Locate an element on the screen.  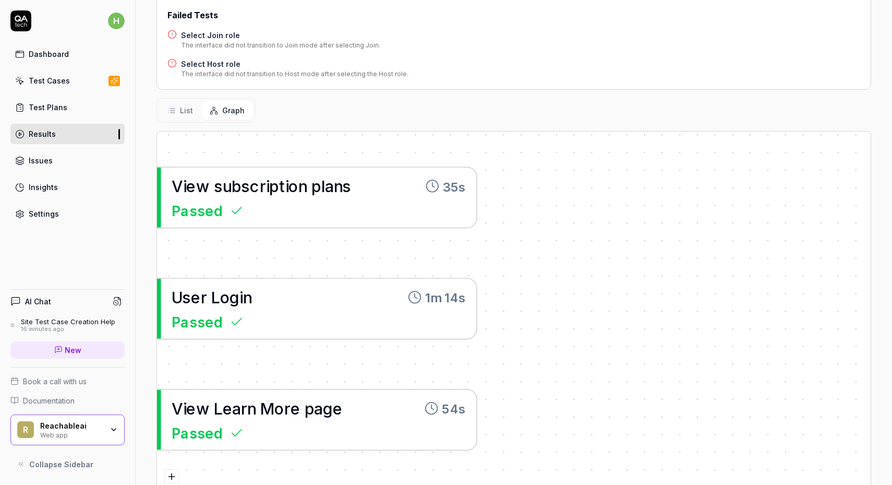
span: New is located at coordinates (73, 350).